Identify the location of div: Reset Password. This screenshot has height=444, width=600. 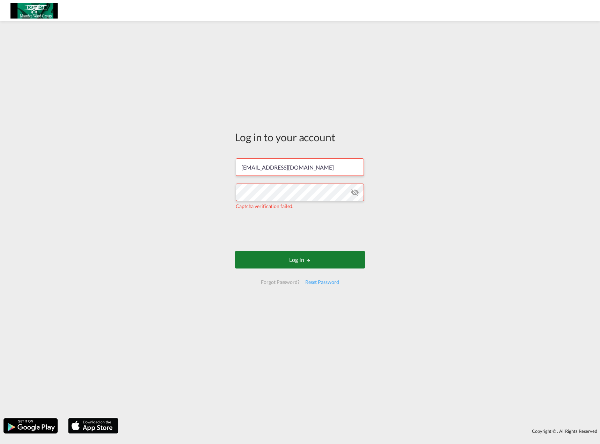
(322, 282).